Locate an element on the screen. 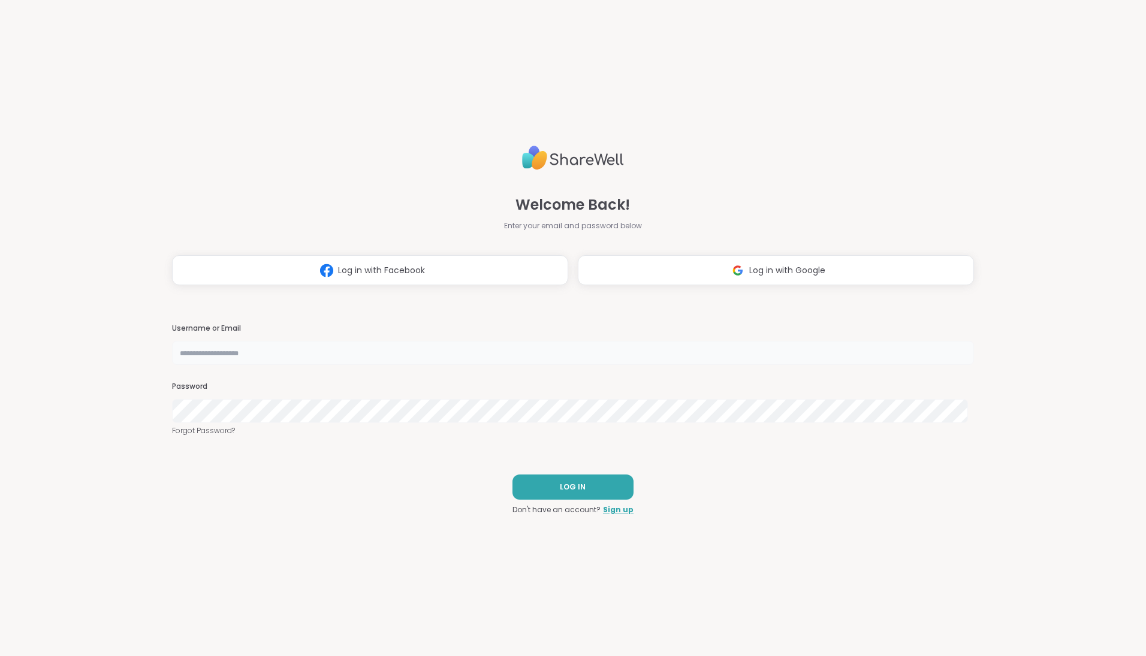 The image size is (1146, 656). a: Sign up is located at coordinates (618, 510).